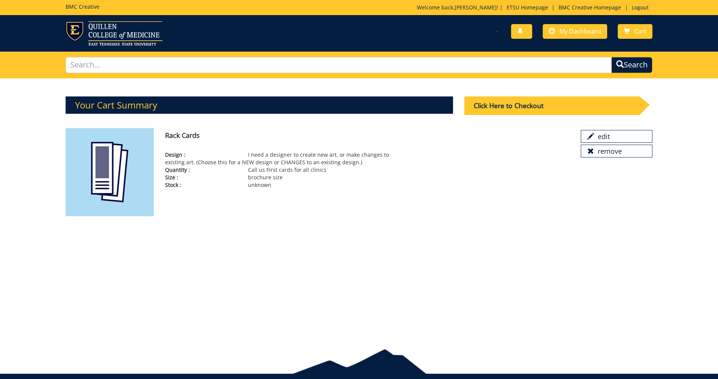  What do you see at coordinates (527, 7) in the screenshot?
I see `a: ETSU Homepage` at bounding box center [527, 7].